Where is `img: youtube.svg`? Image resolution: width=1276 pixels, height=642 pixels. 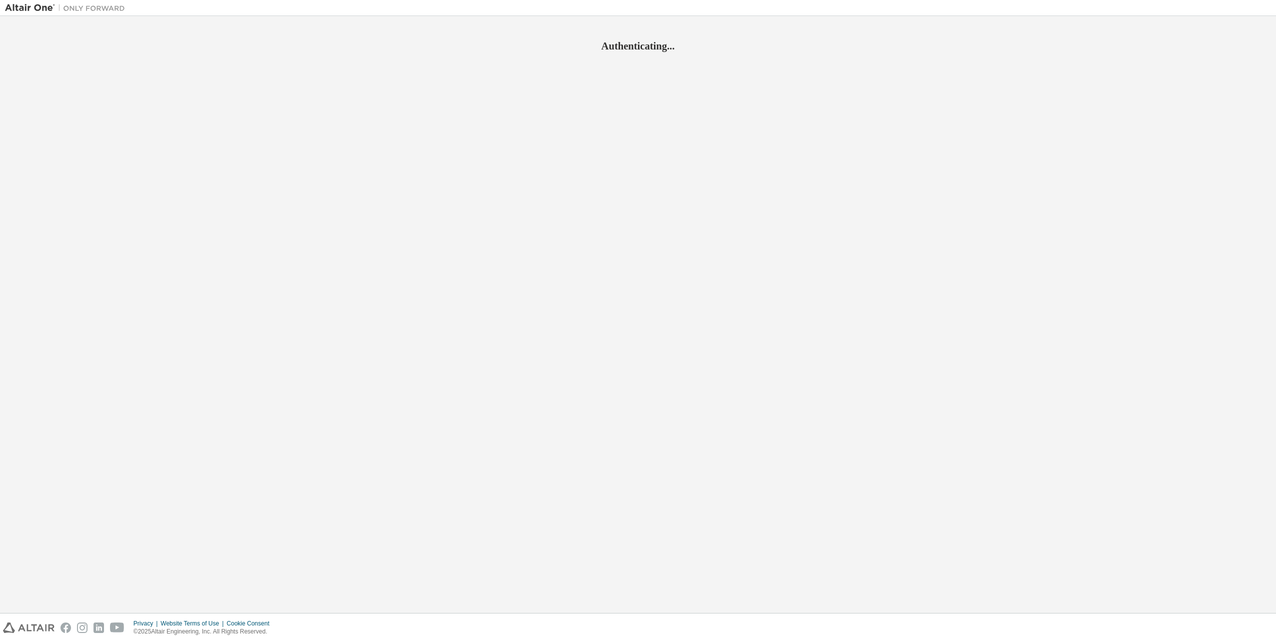 img: youtube.svg is located at coordinates (117, 628).